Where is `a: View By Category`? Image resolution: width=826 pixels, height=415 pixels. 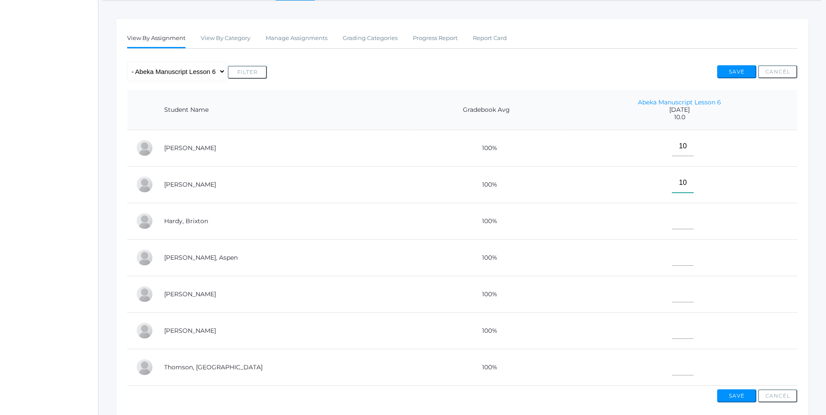 a: View By Category is located at coordinates (226, 38).